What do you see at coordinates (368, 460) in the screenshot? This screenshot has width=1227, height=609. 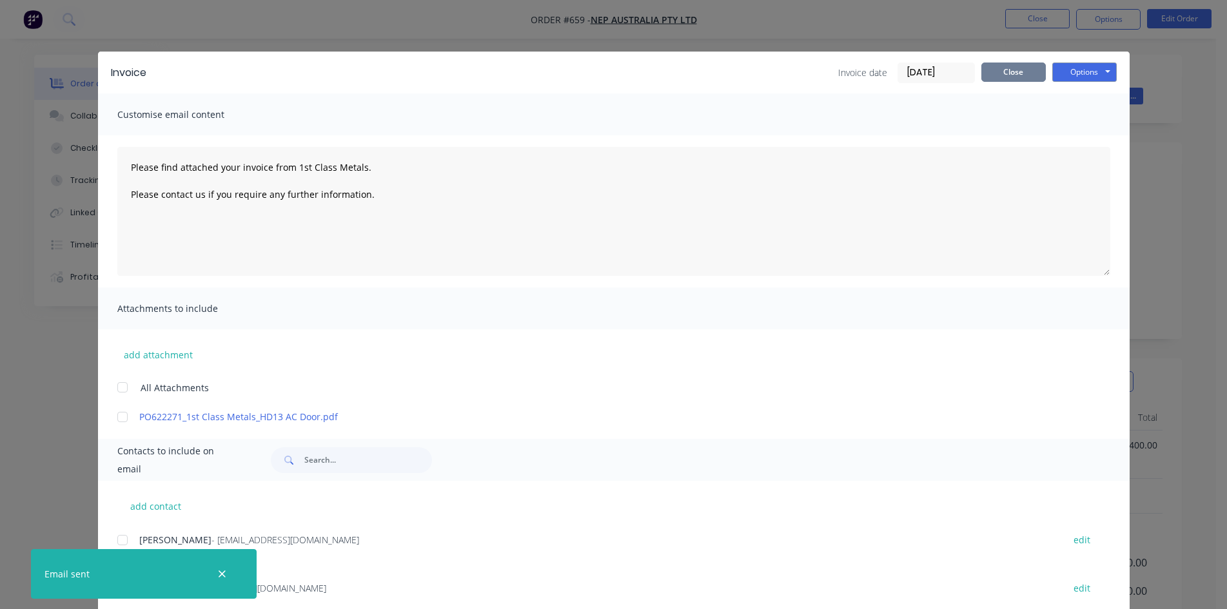 I see `input: Search...` at bounding box center [368, 460].